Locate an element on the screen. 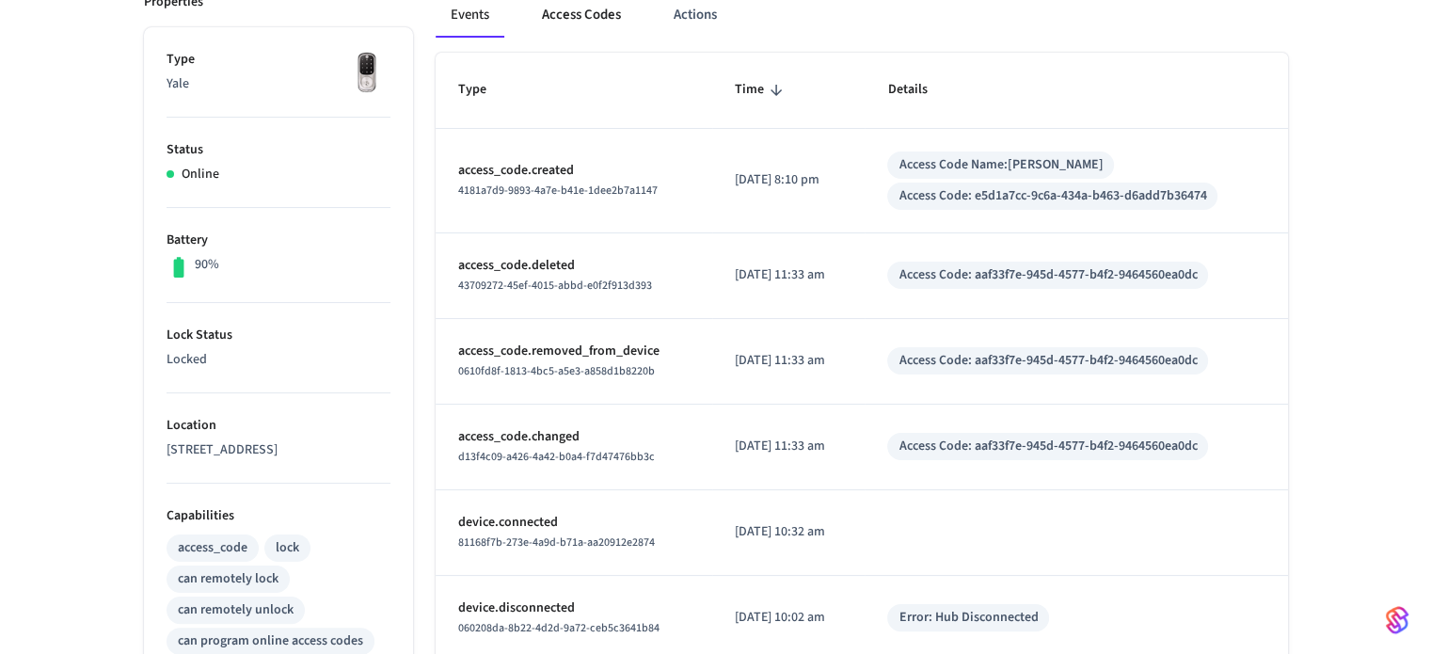 The width and height of the screenshot is (1431, 654). p: Battery is located at coordinates (278, 240).